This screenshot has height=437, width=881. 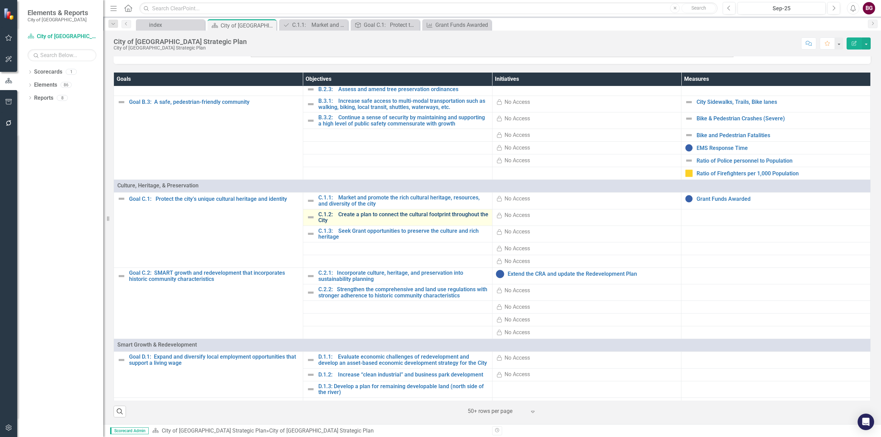 What do you see at coordinates (689, 148) in the screenshot?
I see `img: No Information` at bounding box center [689, 148].